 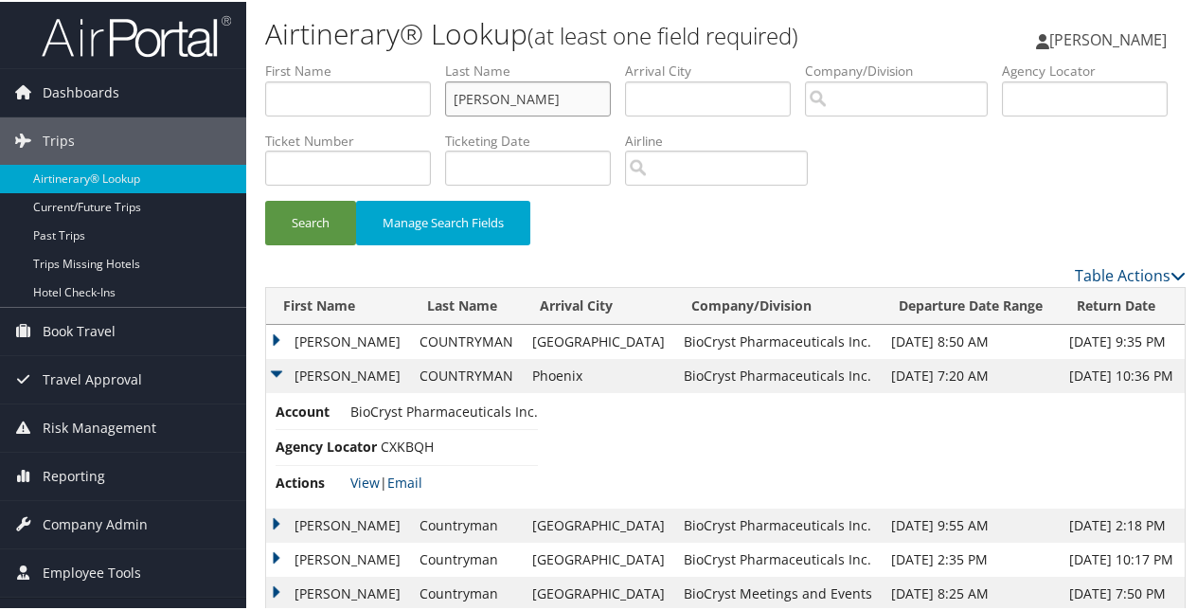 I want to click on label: First Name, so click(x=355, y=69).